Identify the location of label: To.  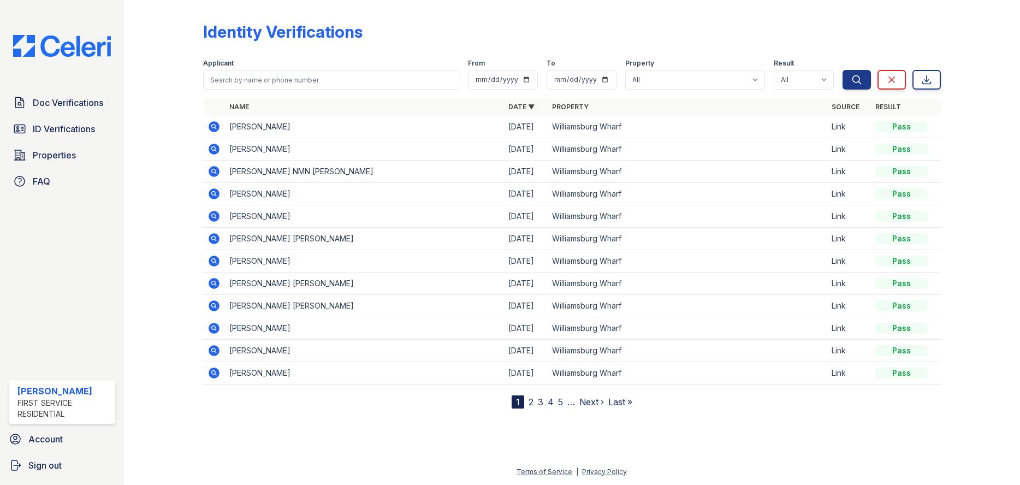
(551, 63).